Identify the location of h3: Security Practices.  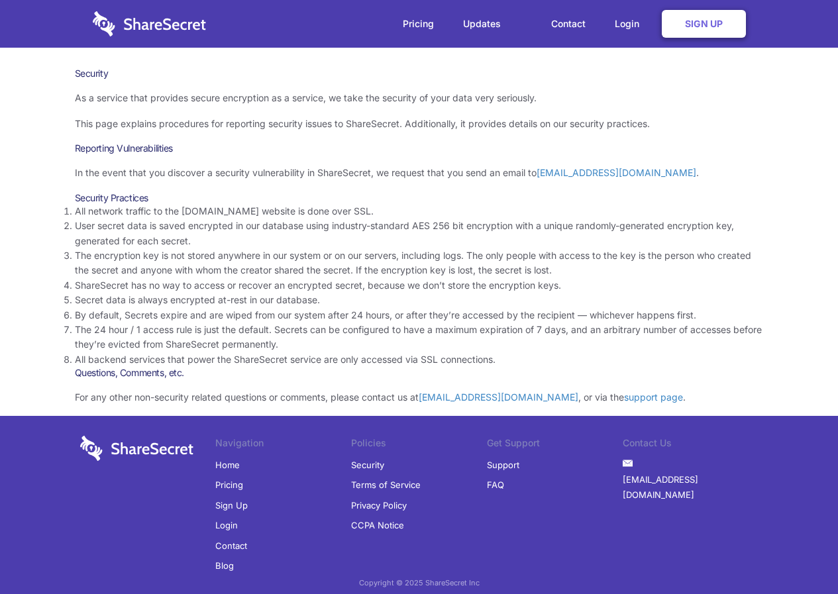
(419, 198).